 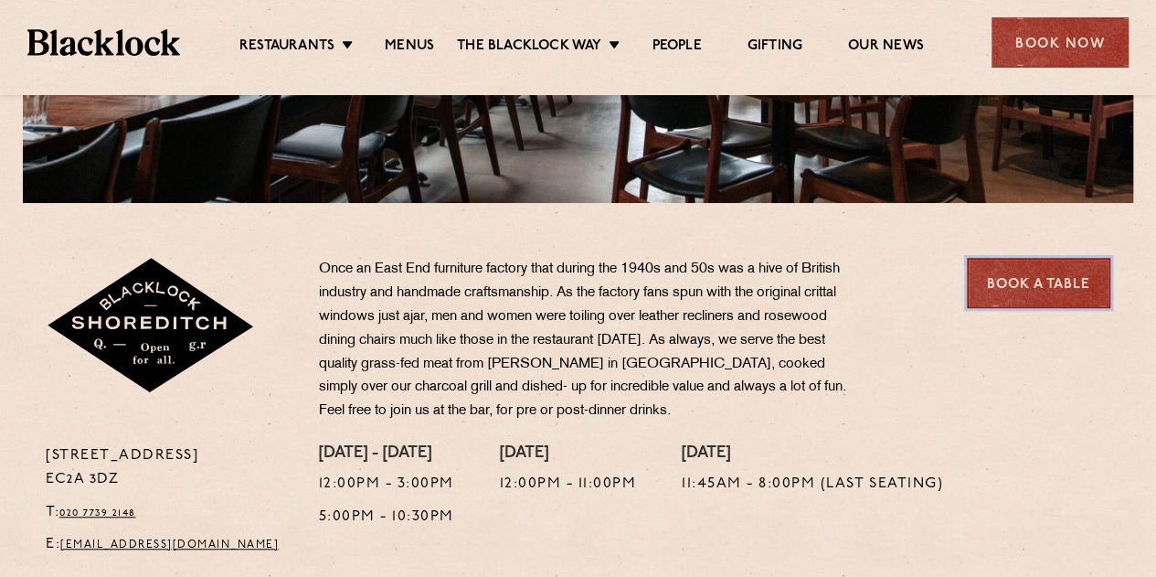 What do you see at coordinates (677, 48) in the screenshot?
I see `a: People` at bounding box center [677, 48].